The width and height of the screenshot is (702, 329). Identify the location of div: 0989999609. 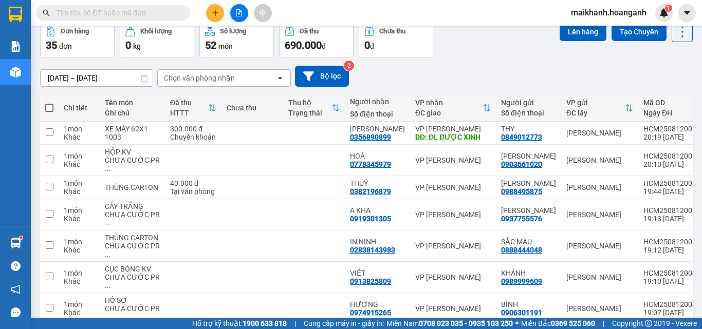
(521, 281).